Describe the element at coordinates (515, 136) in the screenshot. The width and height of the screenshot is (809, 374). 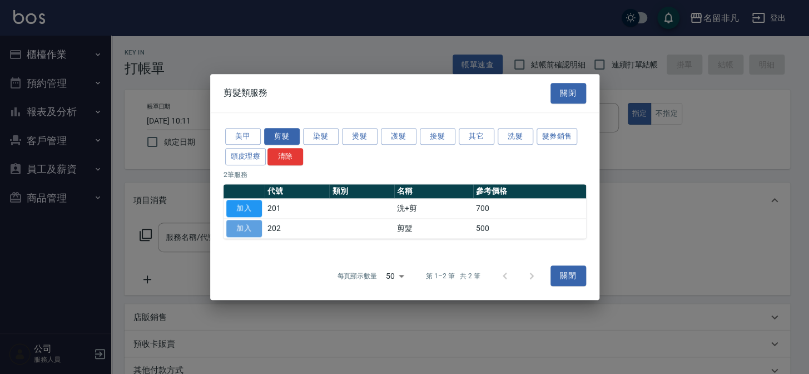
I see `button: 洗髮` at that location.